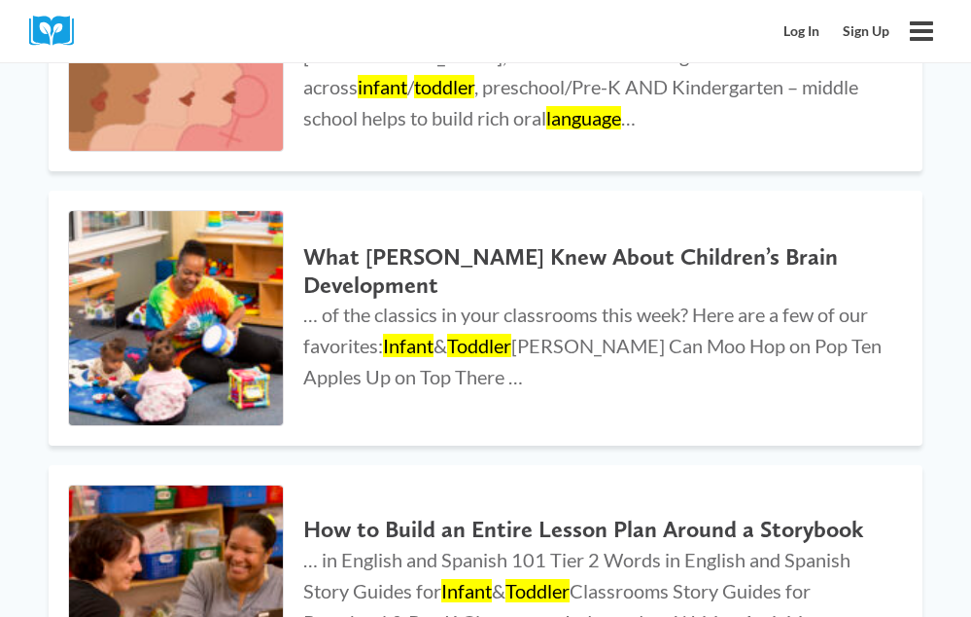 The width and height of the screenshot is (971, 617). I want to click on a: Log In, so click(801, 31).